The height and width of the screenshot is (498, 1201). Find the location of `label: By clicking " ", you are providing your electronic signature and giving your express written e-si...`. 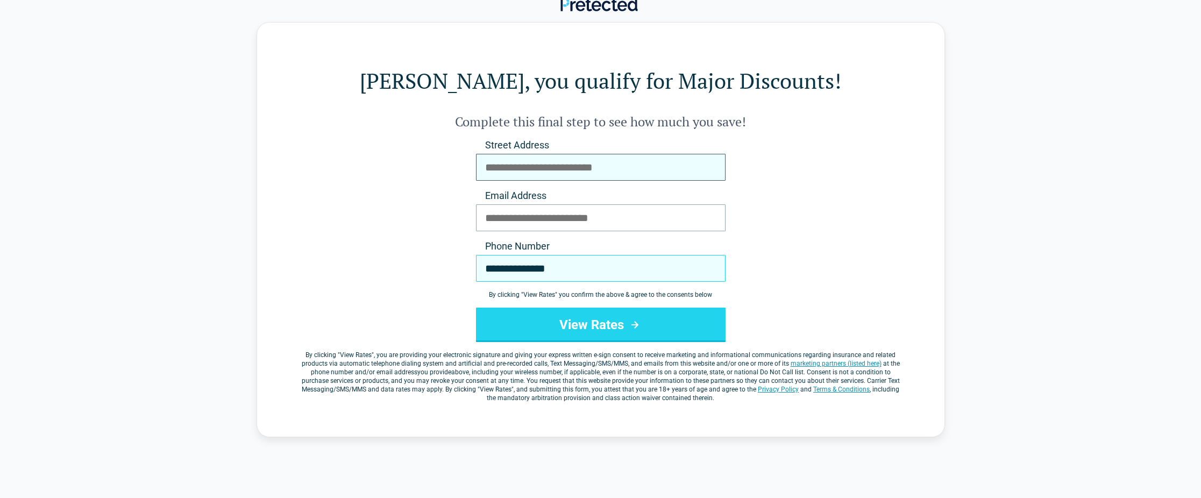

label: By clicking " ", you are providing your electronic signature and giving your express written e-si... is located at coordinates (601, 376).